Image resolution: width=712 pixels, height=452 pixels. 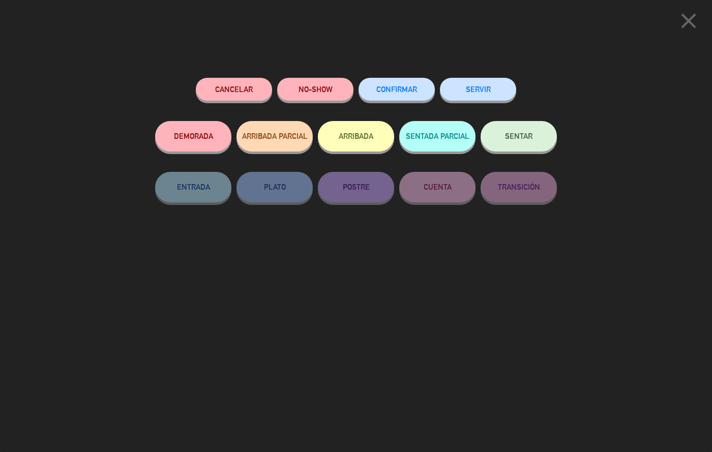 I want to click on button: ARRIBADA, so click(x=356, y=136).